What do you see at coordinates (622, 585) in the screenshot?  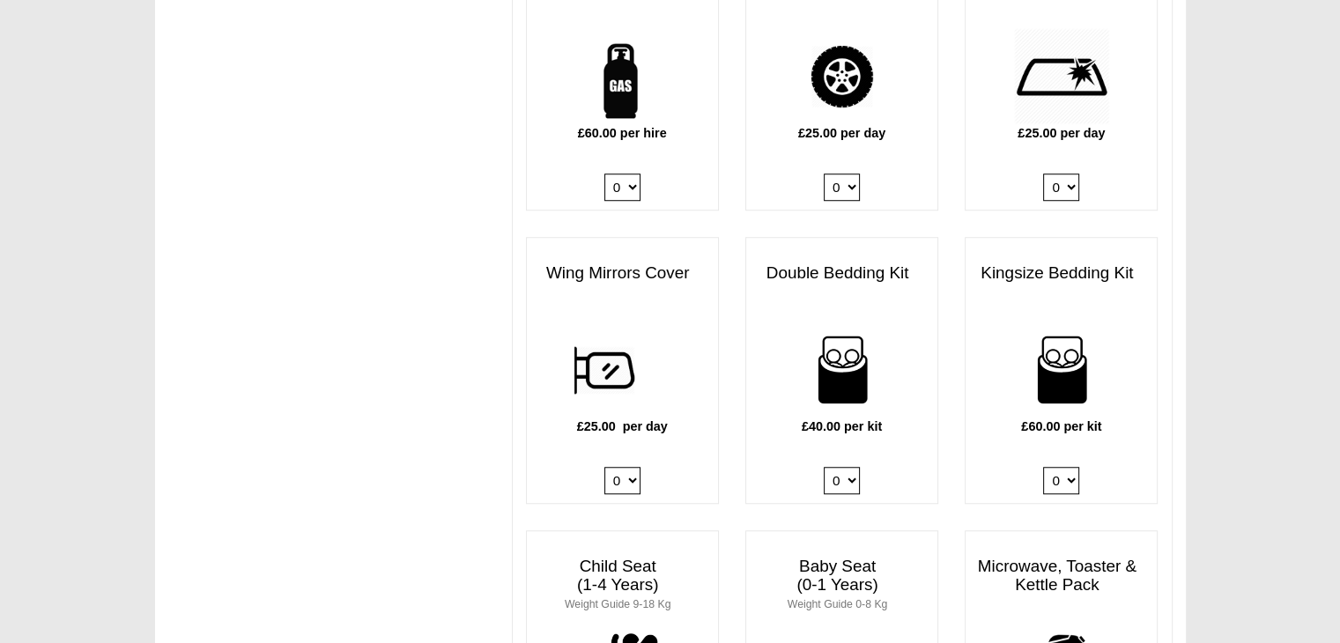 I see `h3: Child Seat (1-4 Years)` at bounding box center [622, 585].